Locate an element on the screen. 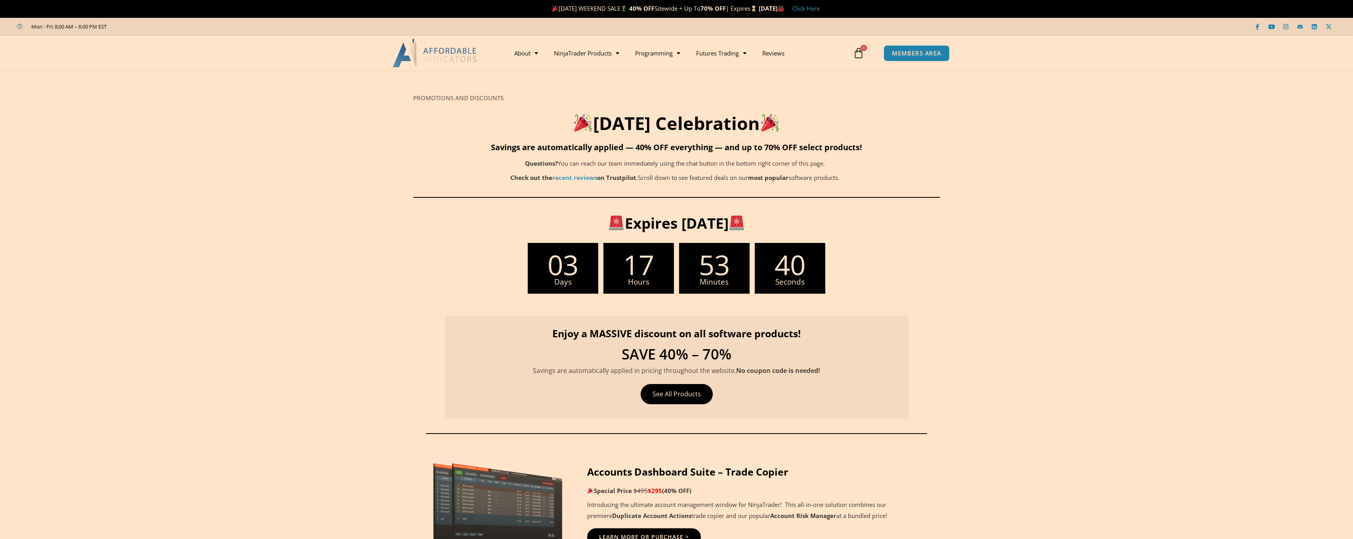 The width and height of the screenshot is (1353, 539). strong: No coupon code is needed! is located at coordinates (778, 370).